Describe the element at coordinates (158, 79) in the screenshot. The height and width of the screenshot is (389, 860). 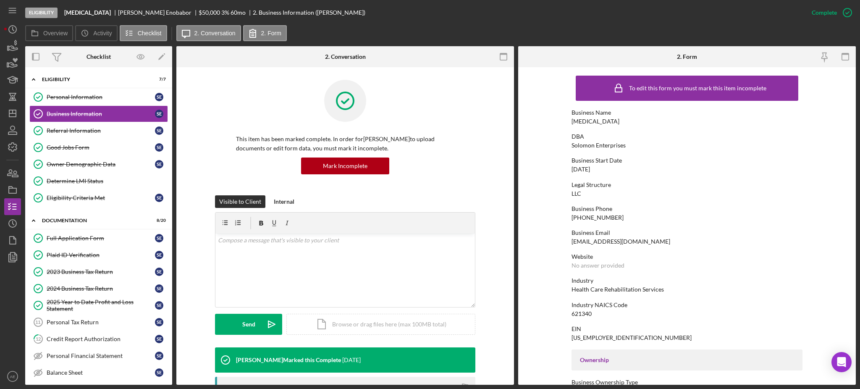
I see `div: 7 / 7` at that location.